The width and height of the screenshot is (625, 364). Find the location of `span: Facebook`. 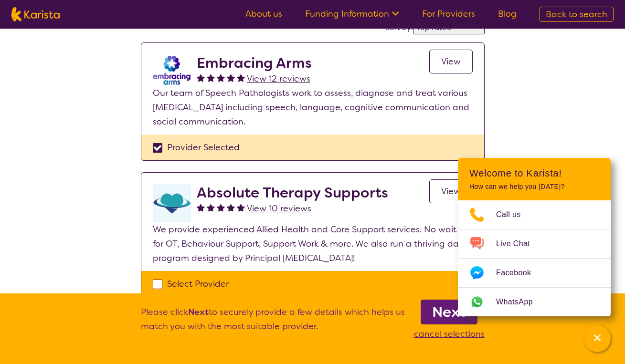

span: Facebook is located at coordinates (519, 273).